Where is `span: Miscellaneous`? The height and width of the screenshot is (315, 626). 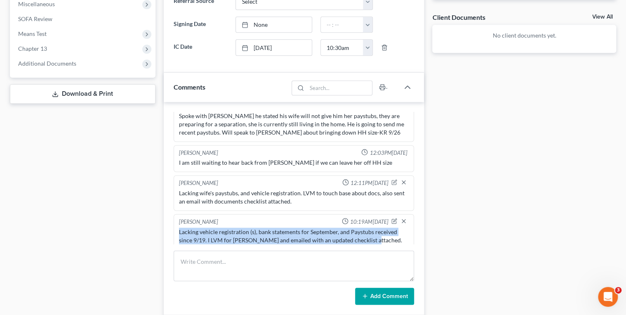 span: Miscellaneous is located at coordinates (36, 4).